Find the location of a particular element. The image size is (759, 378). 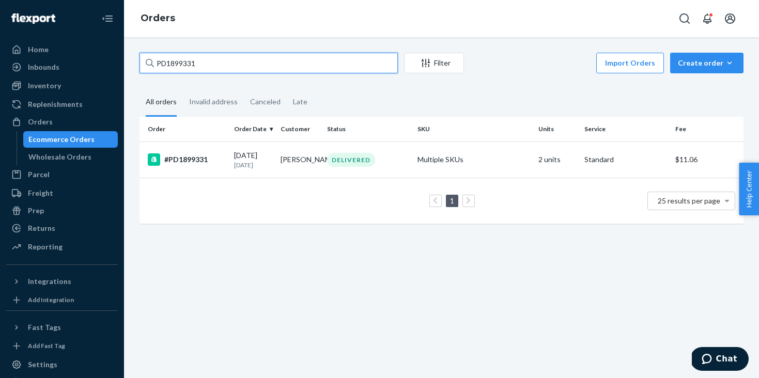

a: Add Integration is located at coordinates (62, 300).